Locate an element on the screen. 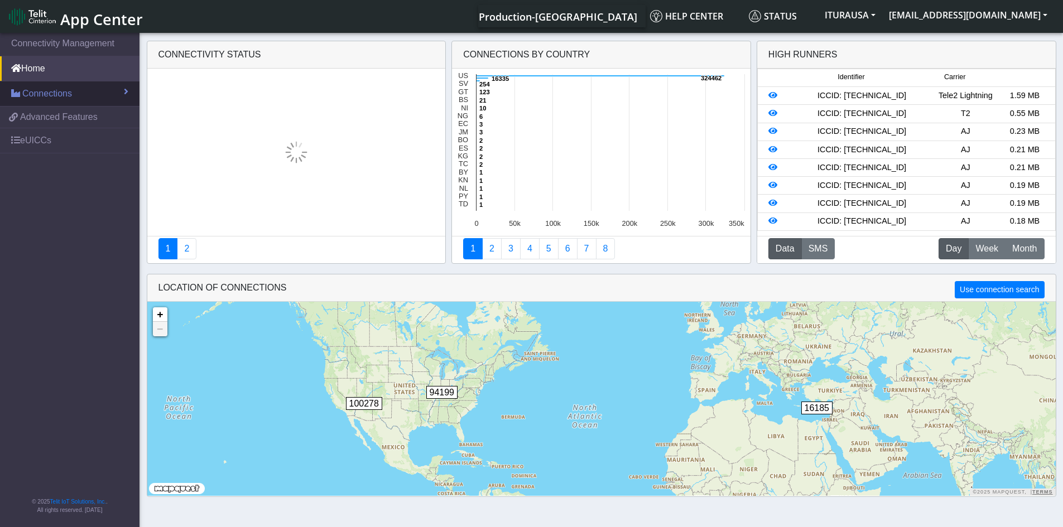  button: Month is located at coordinates (1024, 249).